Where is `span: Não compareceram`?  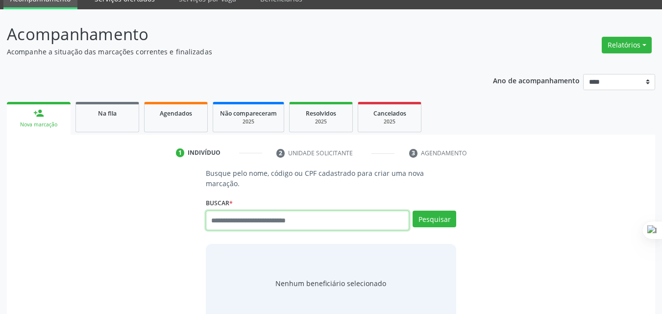 span: Não compareceram is located at coordinates (249, 113).